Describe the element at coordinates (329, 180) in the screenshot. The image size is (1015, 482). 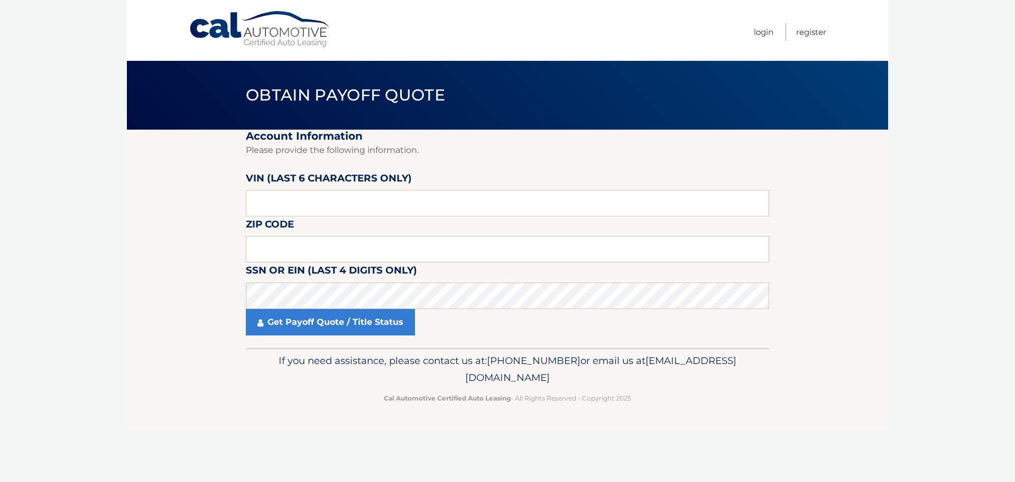
I see `label: VIN (last 6 characters only)` at that location.